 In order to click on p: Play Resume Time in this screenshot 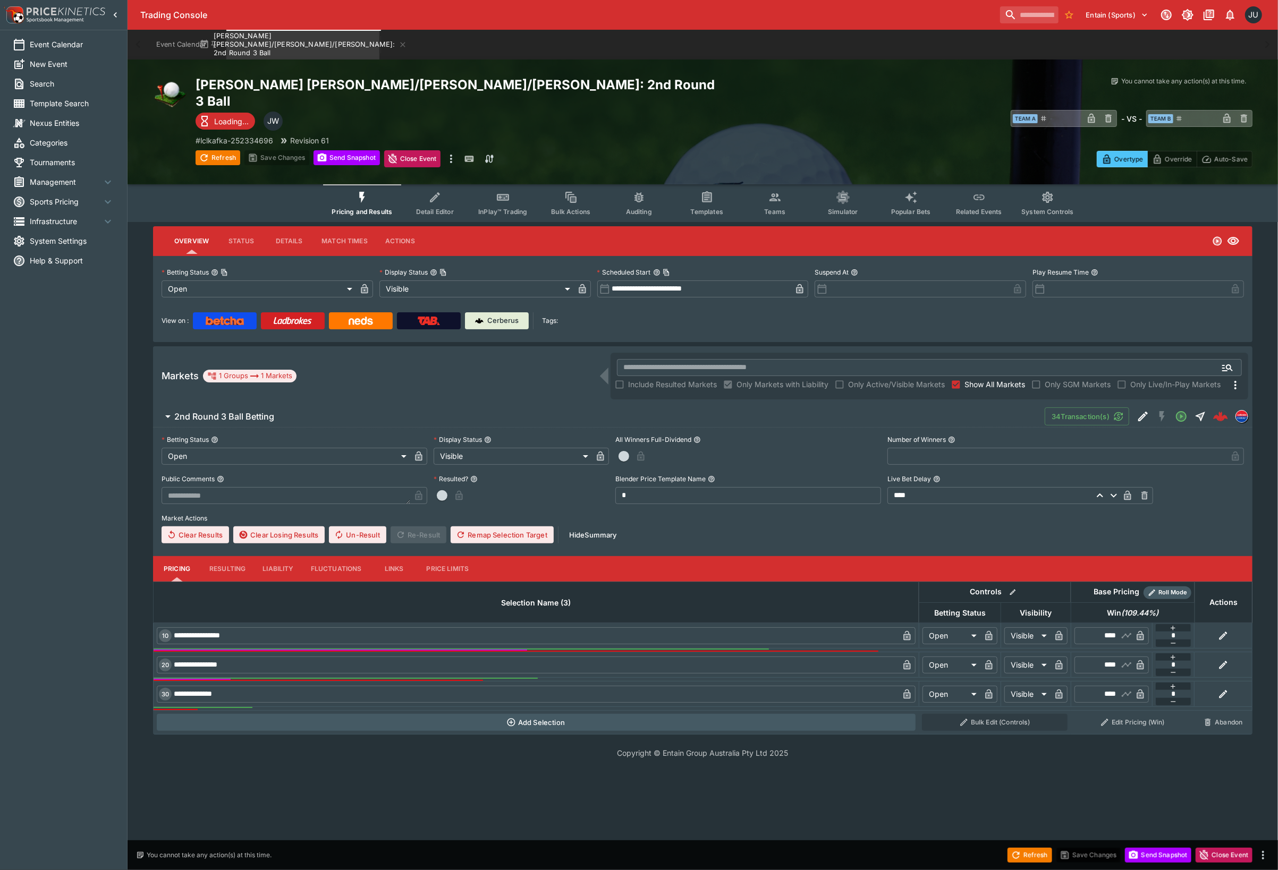, I will do `click(1060, 272)`.